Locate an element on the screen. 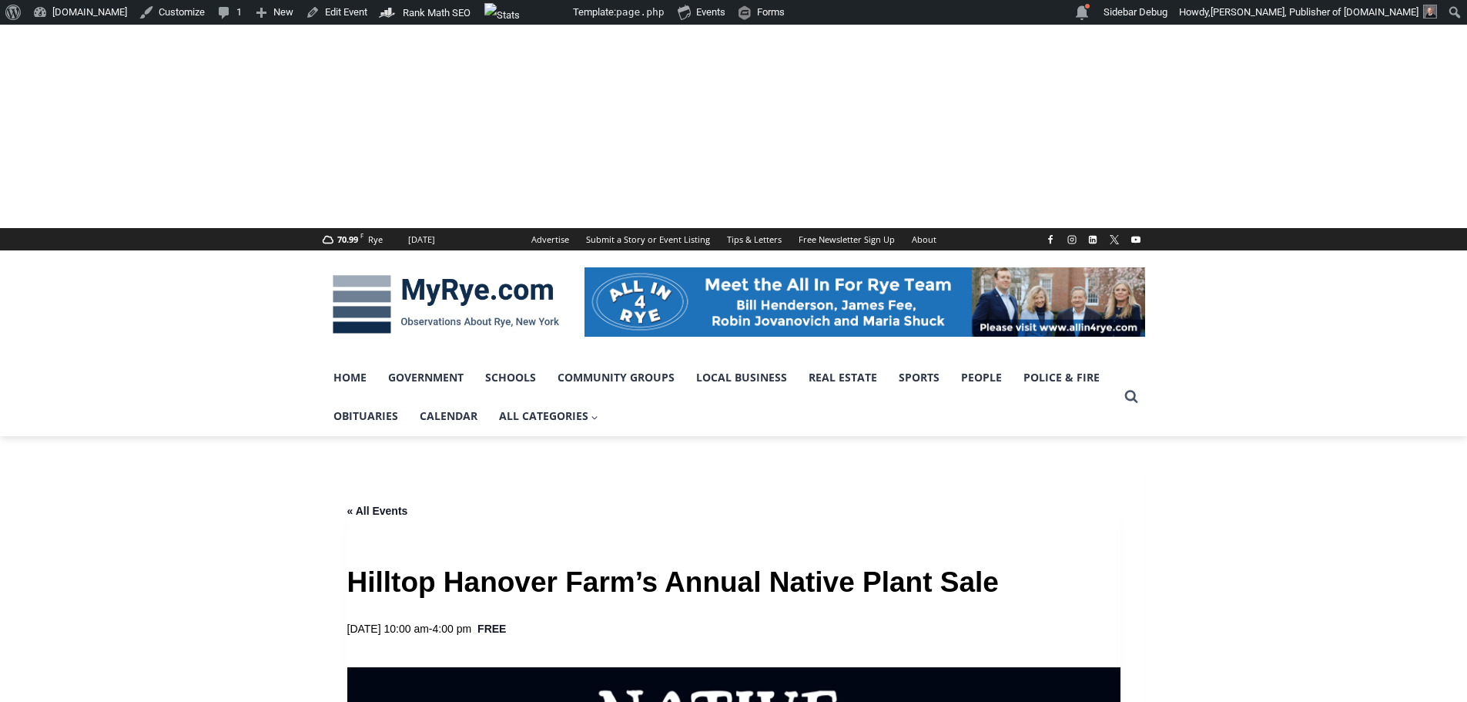 The width and height of the screenshot is (1467, 702). a: Advertise is located at coordinates (550, 239).